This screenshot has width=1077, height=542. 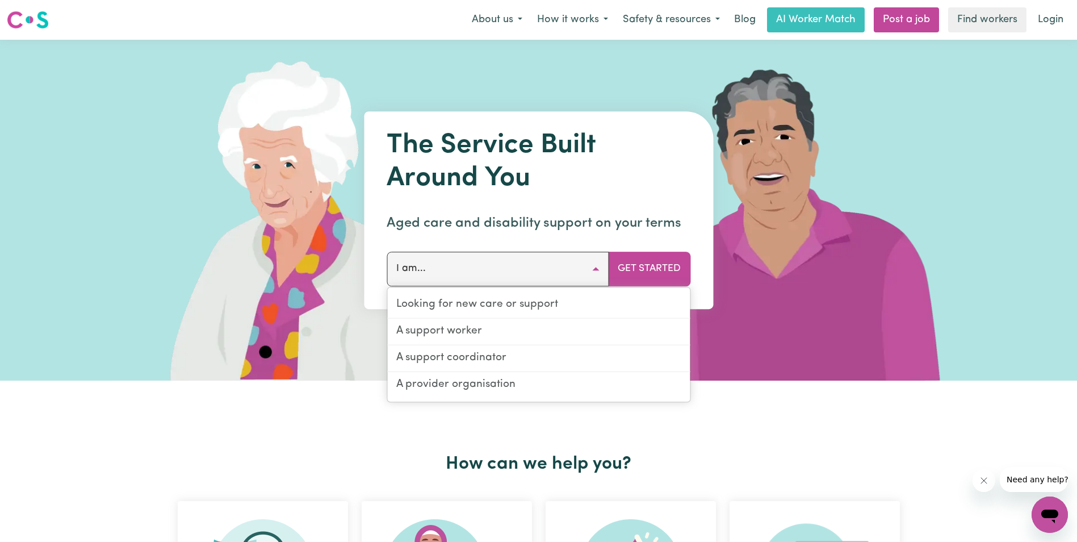 What do you see at coordinates (906, 20) in the screenshot?
I see `a: Post a job` at bounding box center [906, 20].